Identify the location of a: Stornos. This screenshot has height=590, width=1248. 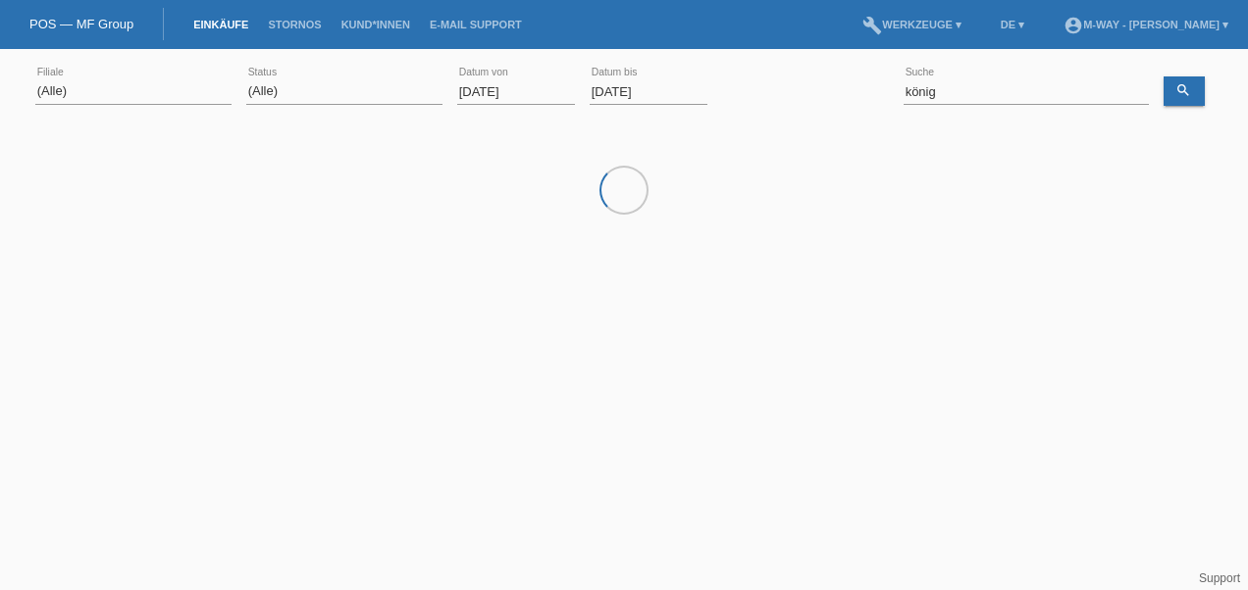
(294, 25).